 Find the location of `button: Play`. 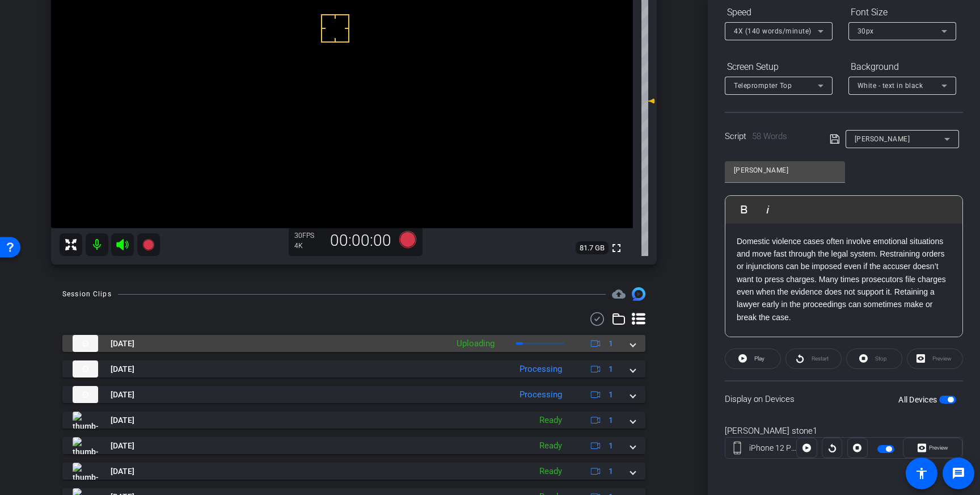

button: Play is located at coordinates (753, 358).